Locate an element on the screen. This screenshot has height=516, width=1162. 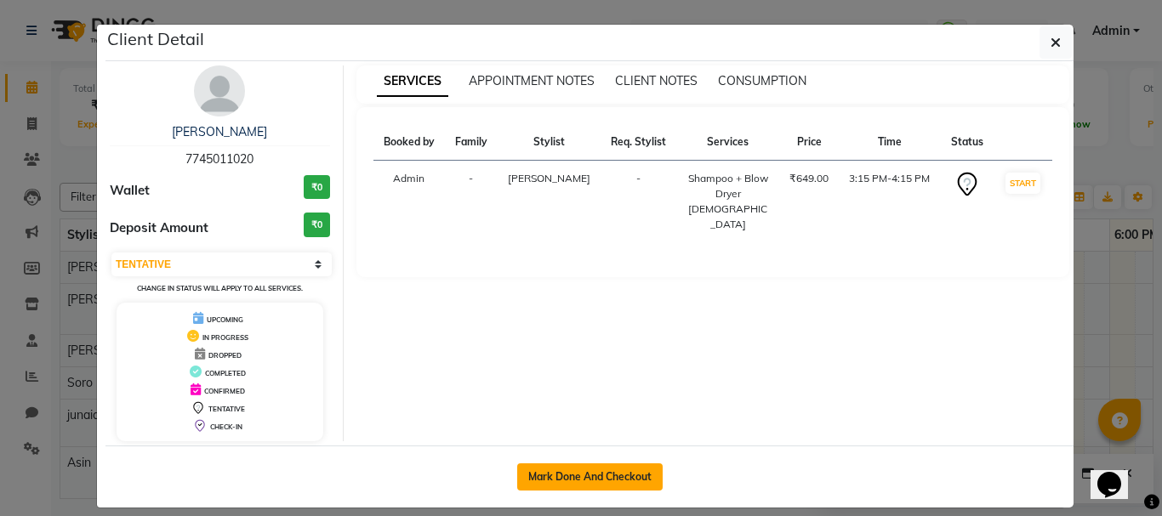
span: UPCOMING is located at coordinates (225, 320).